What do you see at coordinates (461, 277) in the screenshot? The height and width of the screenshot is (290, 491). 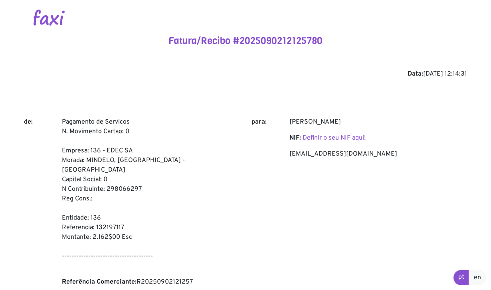 I see `a: pt` at bounding box center [461, 277].